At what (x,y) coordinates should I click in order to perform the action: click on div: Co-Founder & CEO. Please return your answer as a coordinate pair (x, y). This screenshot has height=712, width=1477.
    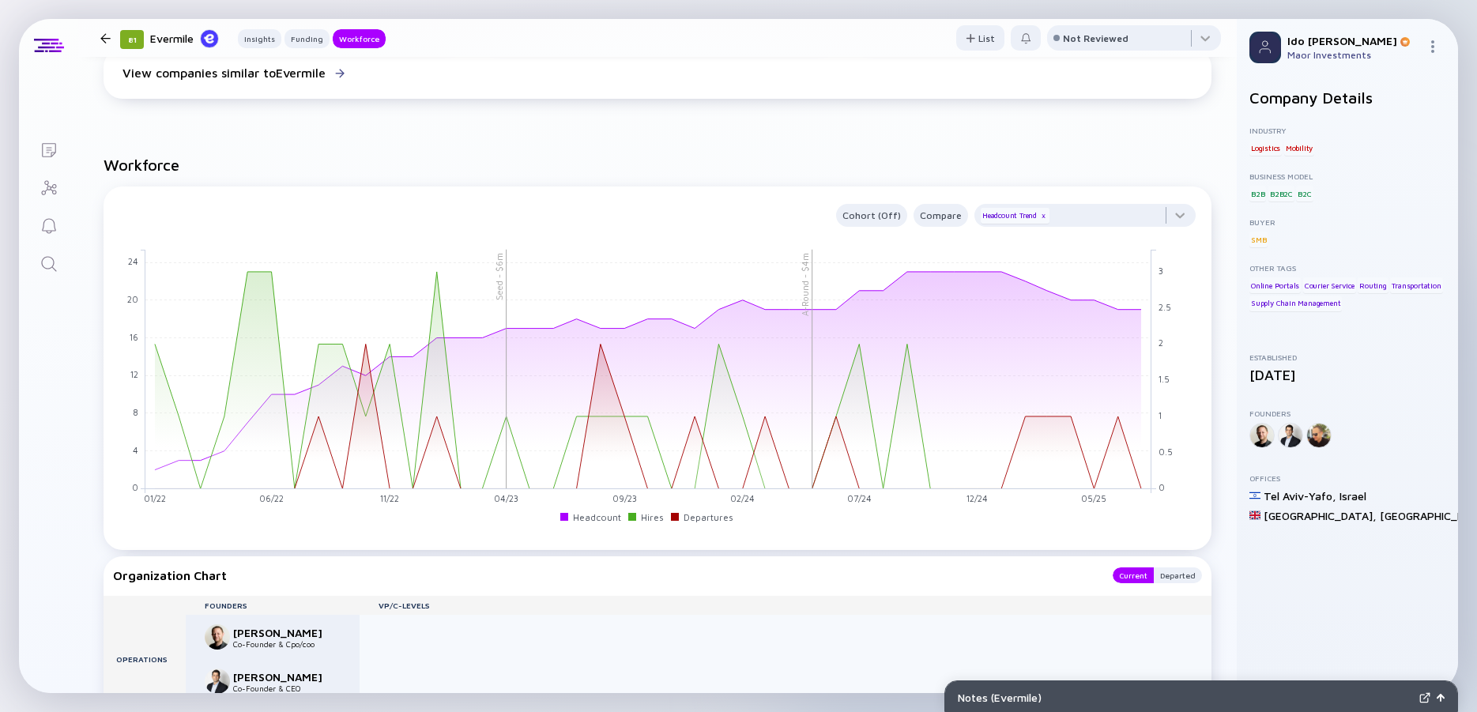
    Looking at the image, I should click on (285, 688).